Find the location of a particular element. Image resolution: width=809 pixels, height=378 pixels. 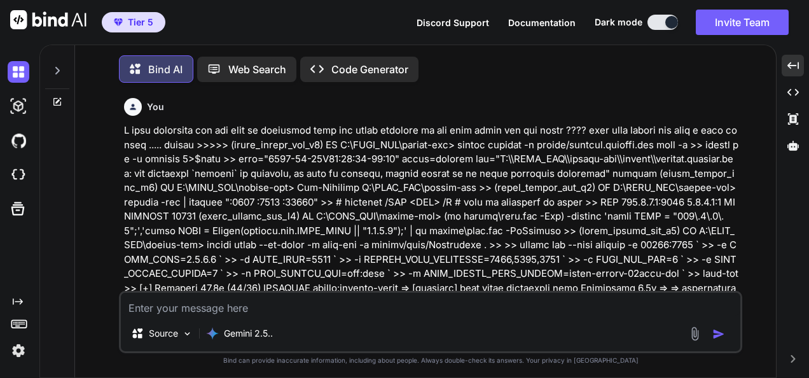

img: Gemini 2.5 Pro is located at coordinates (212, 333).